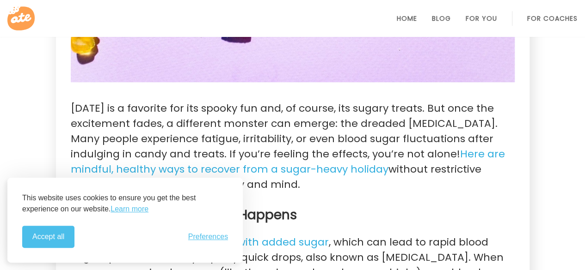  I want to click on a: Here are mindful, healthy ways to recover from a sugar-heavy holiday, so click(287, 162).